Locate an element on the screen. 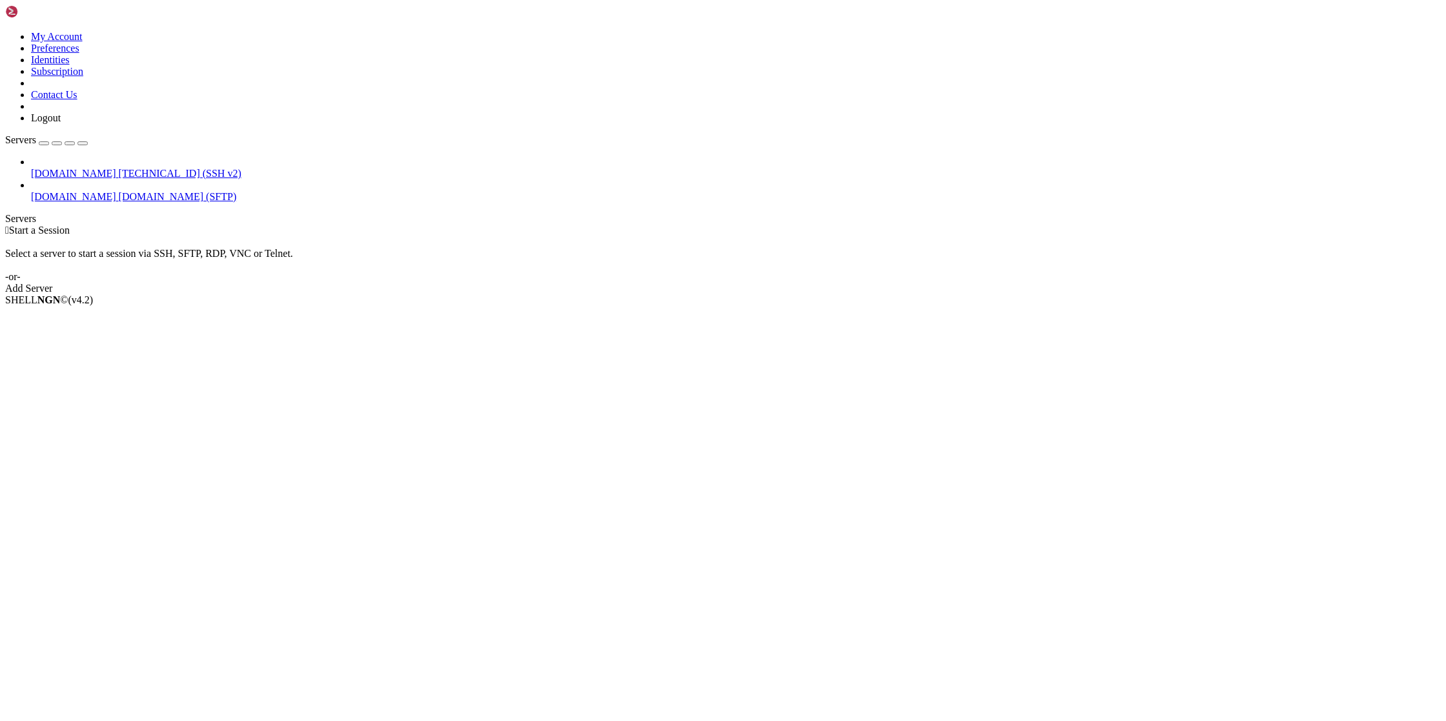 The width and height of the screenshot is (1446, 721). a: My Account is located at coordinates (57, 36).